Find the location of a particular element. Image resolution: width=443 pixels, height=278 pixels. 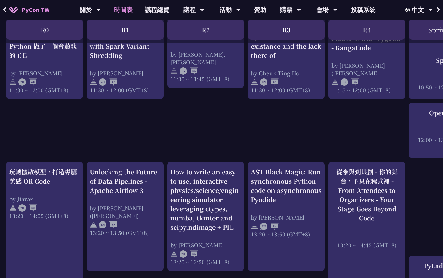

div: R3 is located at coordinates (287, 30).